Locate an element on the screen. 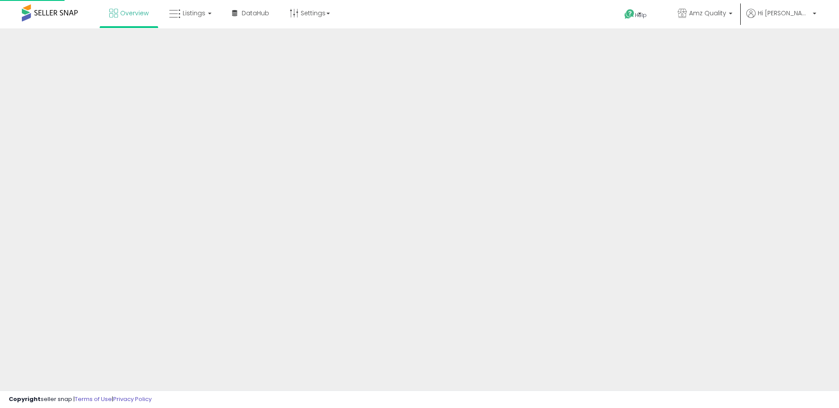  span: Amz Quality is located at coordinates (708, 13).